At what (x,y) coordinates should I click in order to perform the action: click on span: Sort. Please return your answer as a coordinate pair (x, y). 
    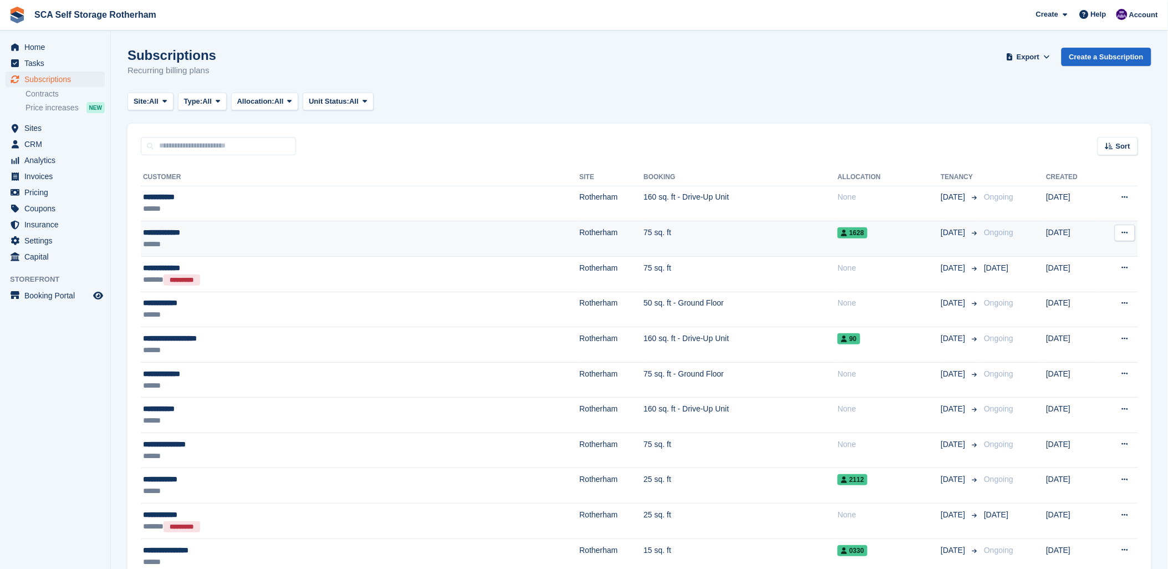
    Looking at the image, I should click on (1123, 146).